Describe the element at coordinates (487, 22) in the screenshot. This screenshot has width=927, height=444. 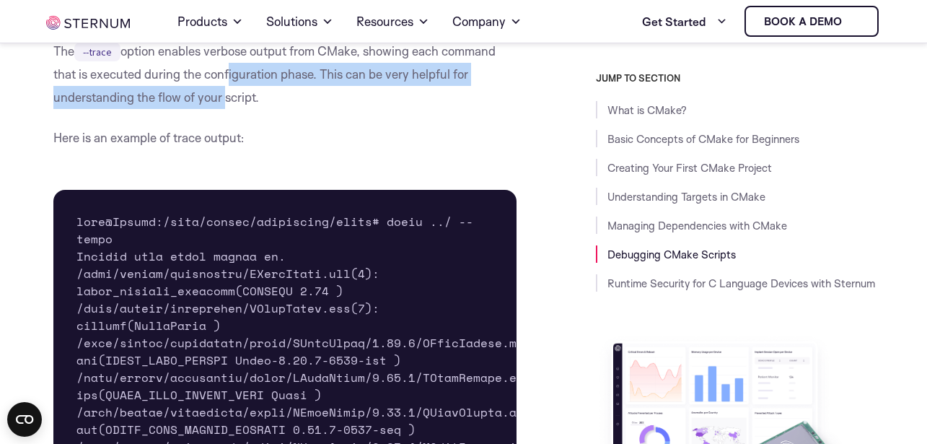
I see `a: Company` at that location.